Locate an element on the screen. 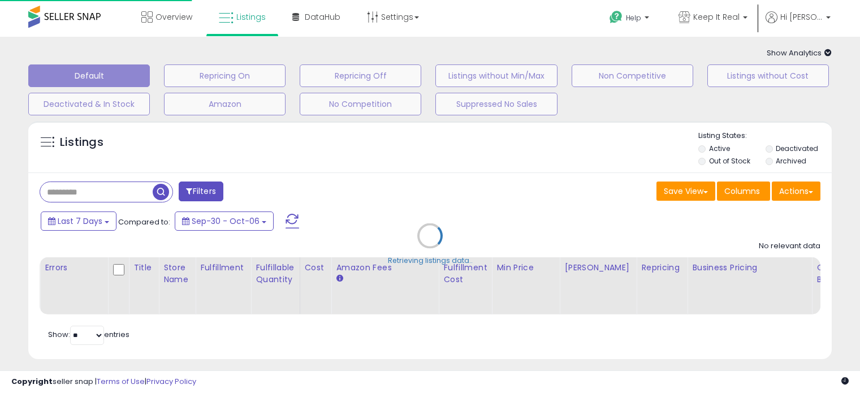 This screenshot has width=860, height=393. button: Listings without Min/Max is located at coordinates (496, 76).